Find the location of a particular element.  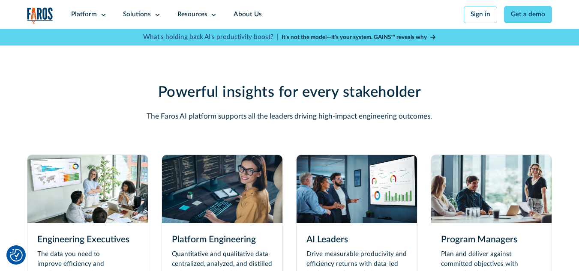

a: Get a demo is located at coordinates (528, 15).